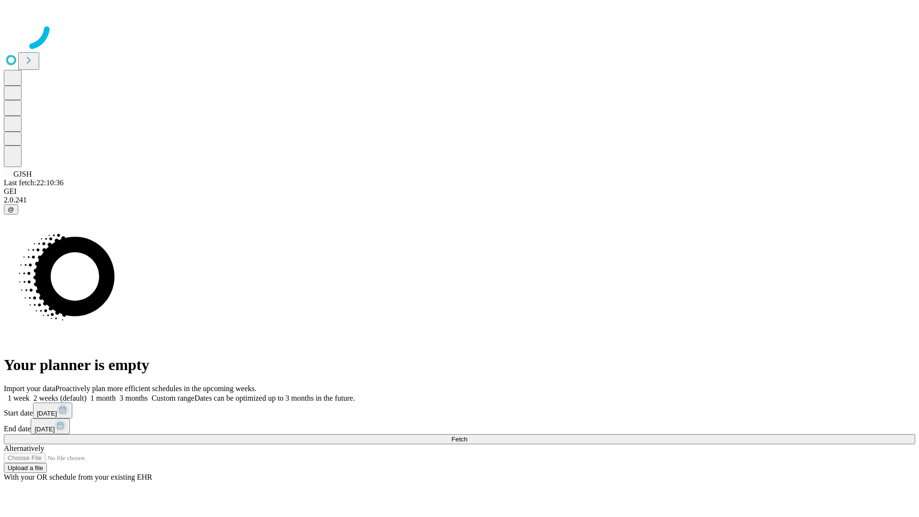 The height and width of the screenshot is (517, 919). I want to click on span: With your OR schedule from your existing EHR, so click(78, 477).